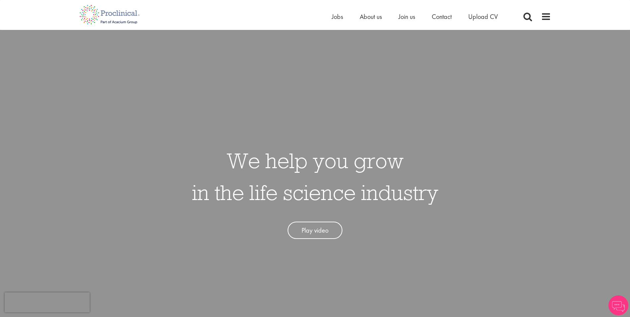 The height and width of the screenshot is (317, 630). I want to click on a: About us, so click(371, 17).